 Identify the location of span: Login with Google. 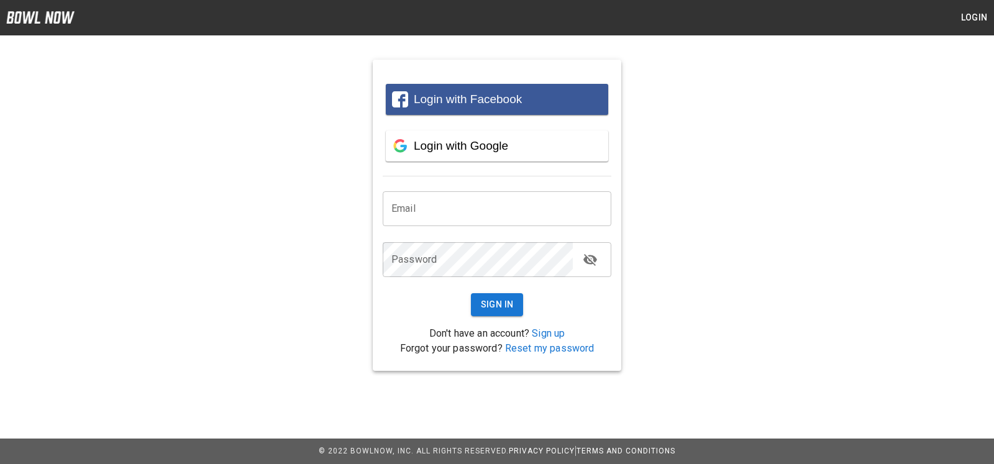
(461, 145).